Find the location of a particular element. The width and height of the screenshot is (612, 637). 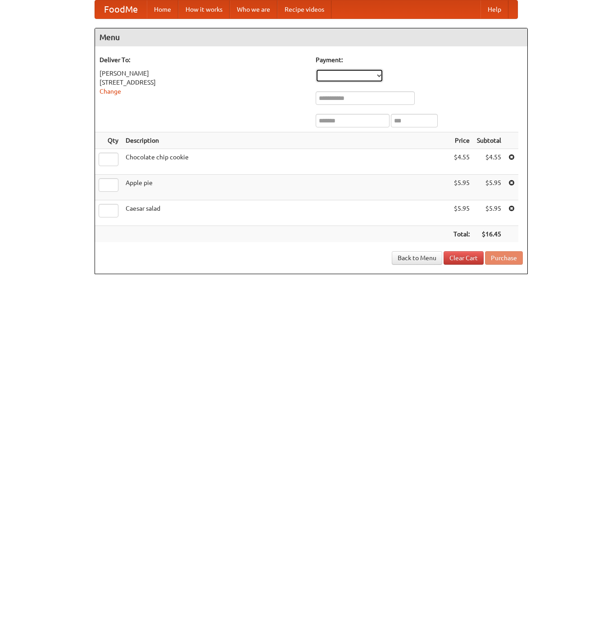

h4: Menu is located at coordinates (311, 37).